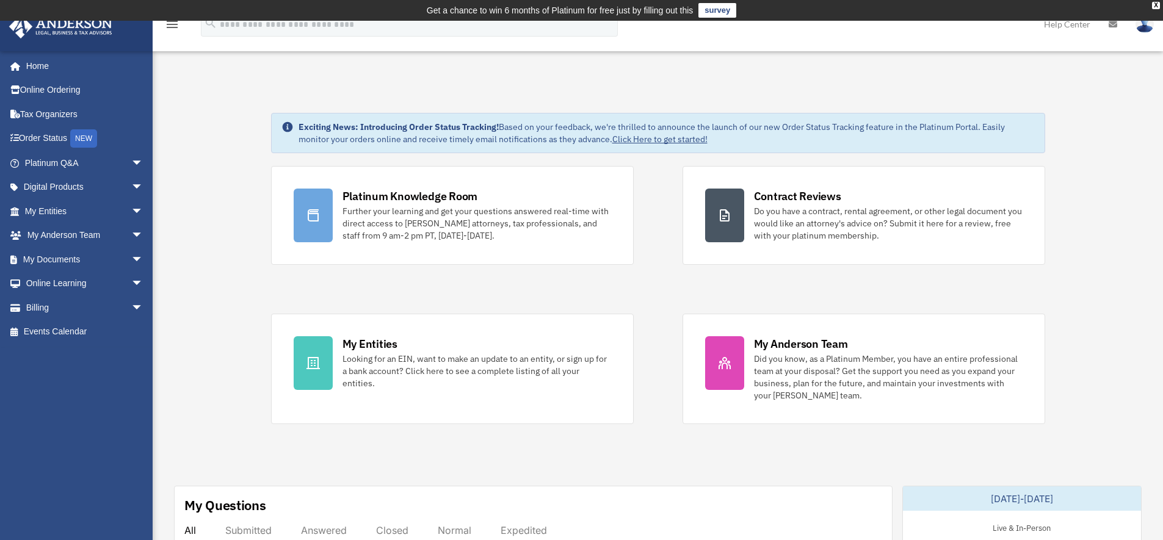 The image size is (1163, 540). What do you see at coordinates (85, 332) in the screenshot?
I see `a: Events Calendar` at bounding box center [85, 332].